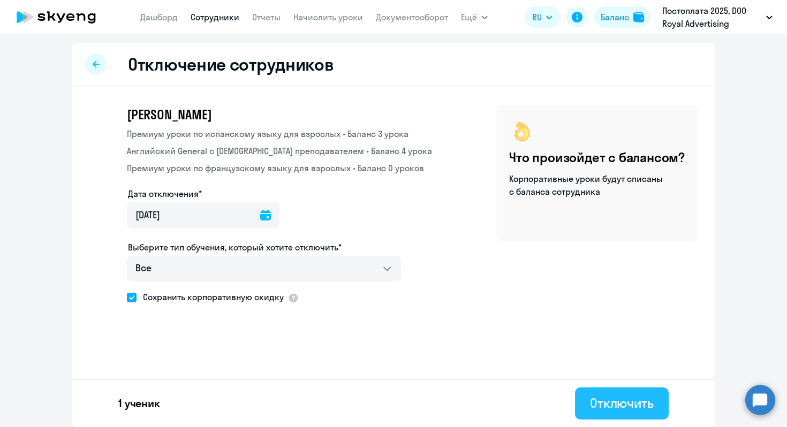 The width and height of the screenshot is (787, 427). Describe the element at coordinates (537, 17) in the screenshot. I see `span: RU` at that location.